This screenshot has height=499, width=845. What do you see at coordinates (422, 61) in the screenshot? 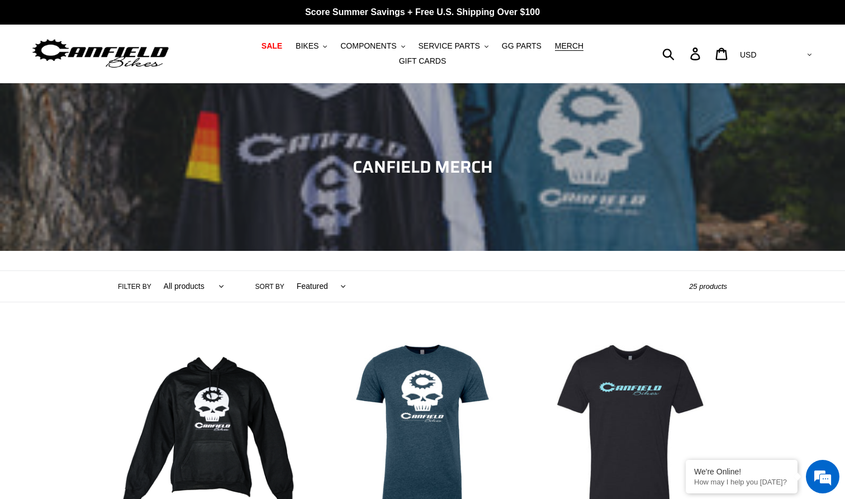
I see `a: GIFT CARDS` at bounding box center [422, 61].